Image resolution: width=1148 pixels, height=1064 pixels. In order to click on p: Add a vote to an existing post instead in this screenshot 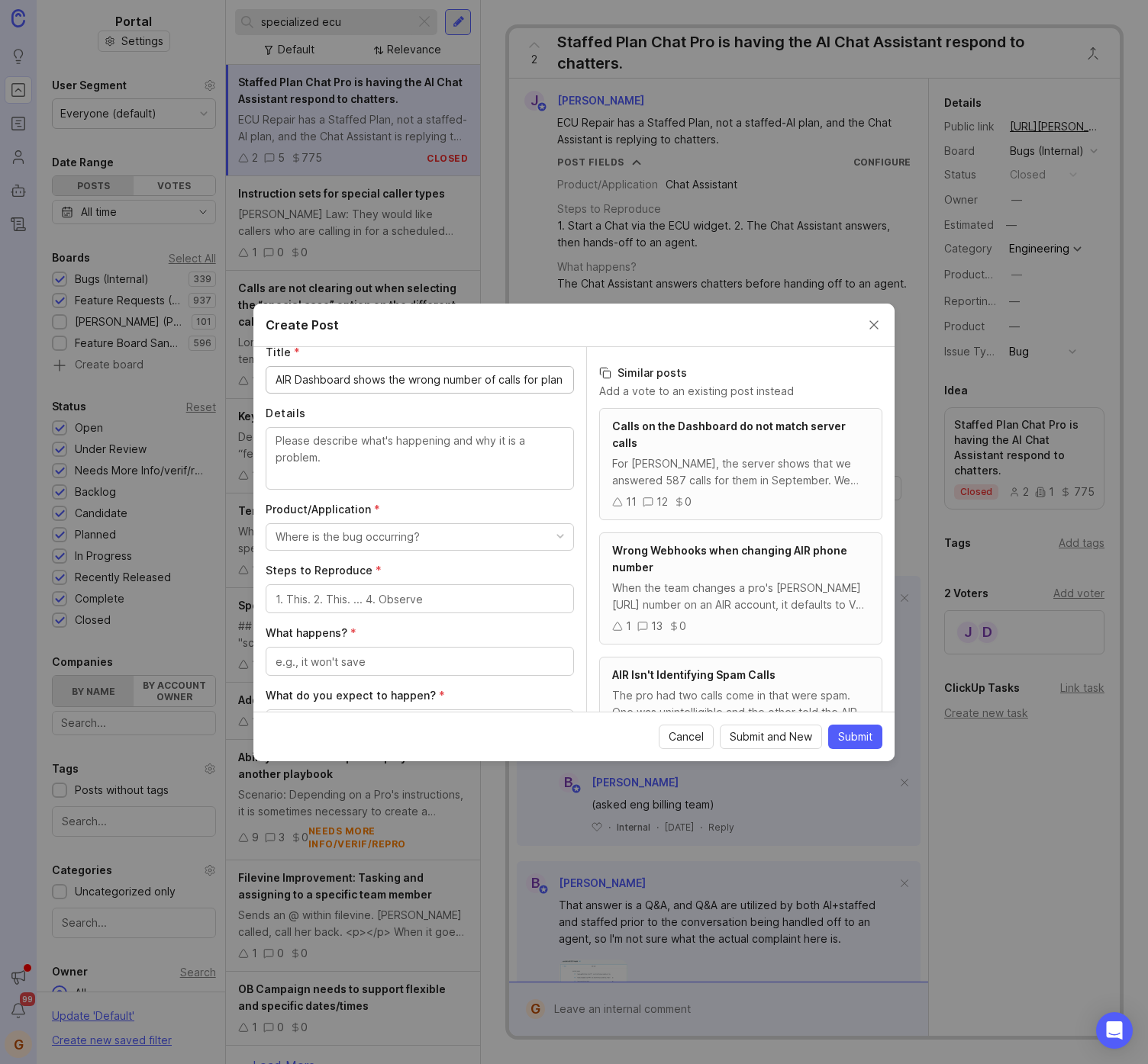, I will do `click(740, 391)`.